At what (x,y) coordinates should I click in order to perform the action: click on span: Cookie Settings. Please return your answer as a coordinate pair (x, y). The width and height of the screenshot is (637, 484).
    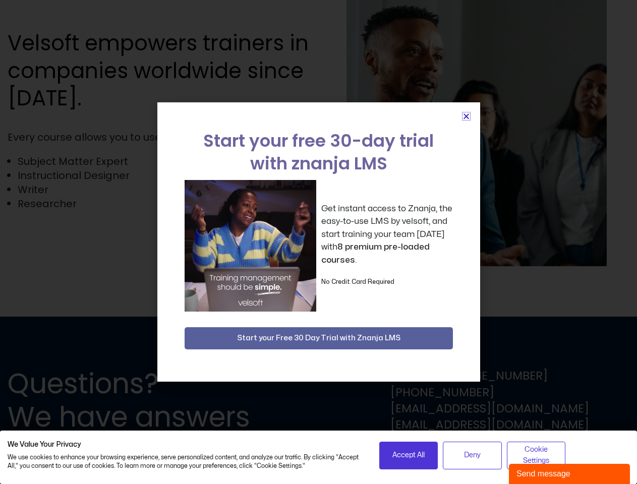
    Looking at the image, I should click on (536, 456).